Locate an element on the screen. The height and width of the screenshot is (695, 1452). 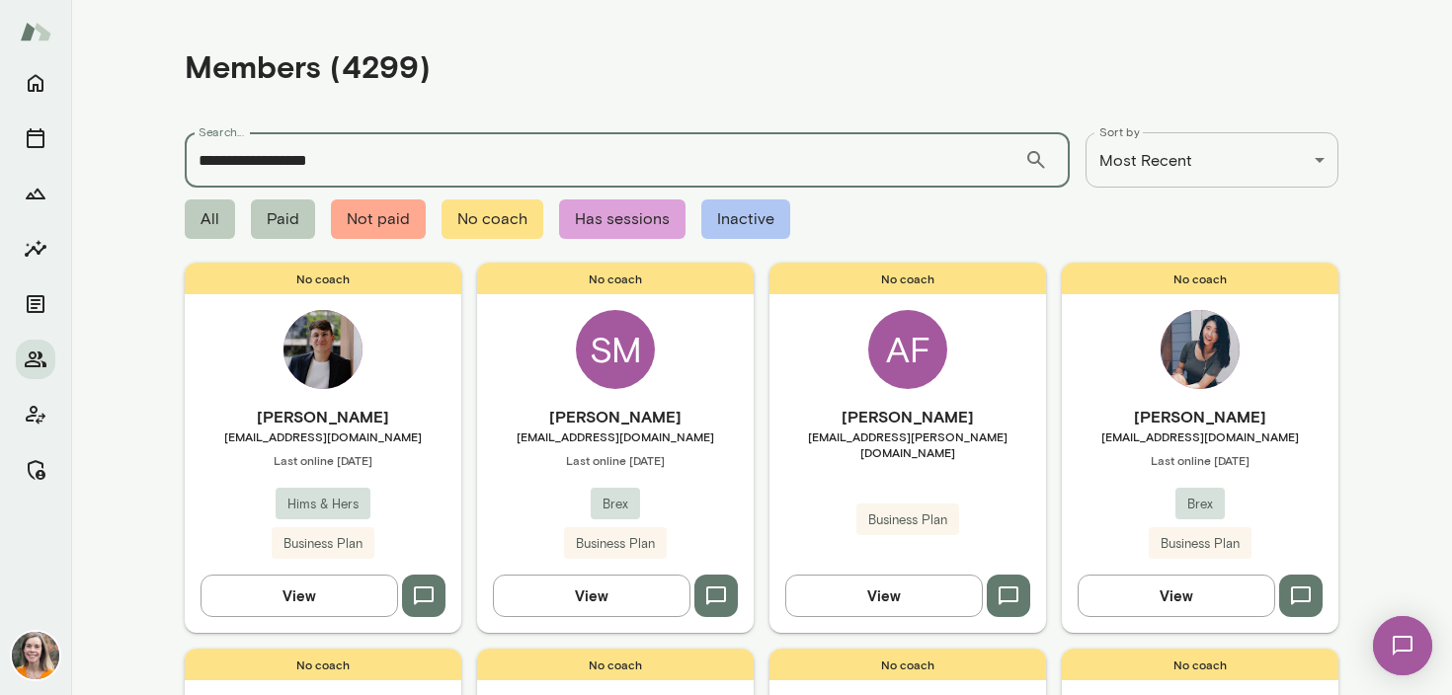
span: Paid is located at coordinates (282, 219).